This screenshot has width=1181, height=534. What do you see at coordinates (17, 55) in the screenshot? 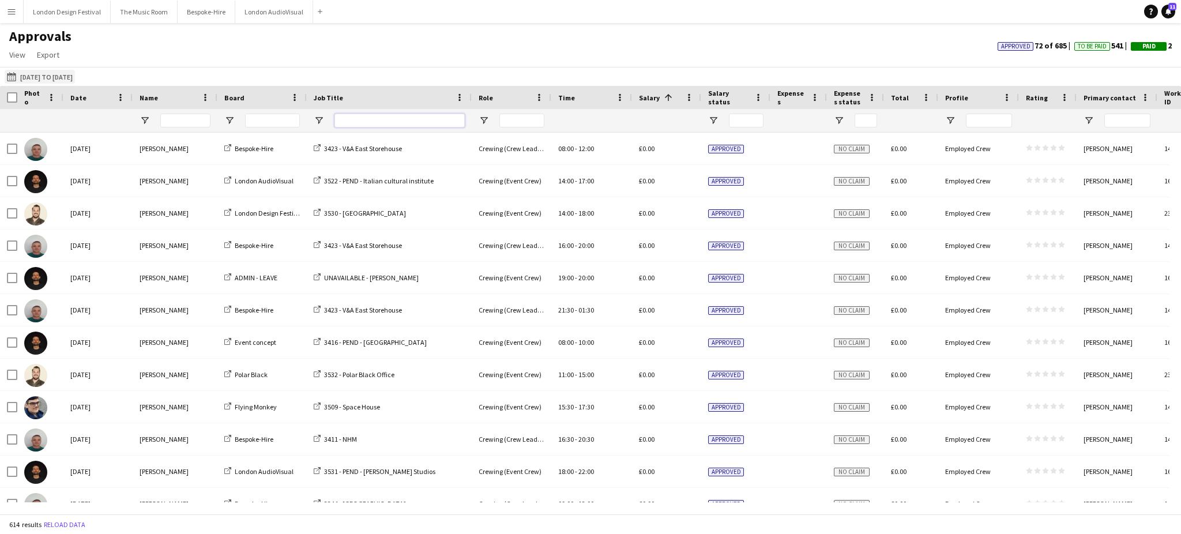
I see `a: View` at bounding box center [17, 55].